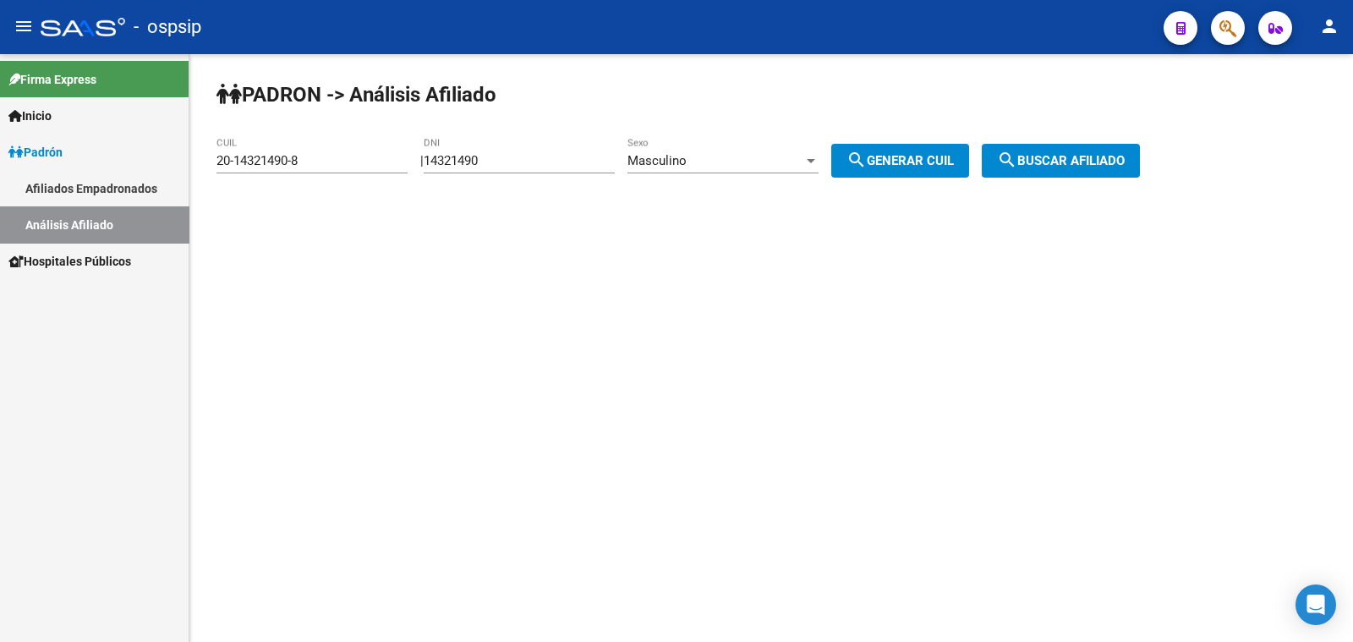 The width and height of the screenshot is (1353, 642). What do you see at coordinates (900, 161) in the screenshot?
I see `span: Generar CUIL` at bounding box center [900, 161].